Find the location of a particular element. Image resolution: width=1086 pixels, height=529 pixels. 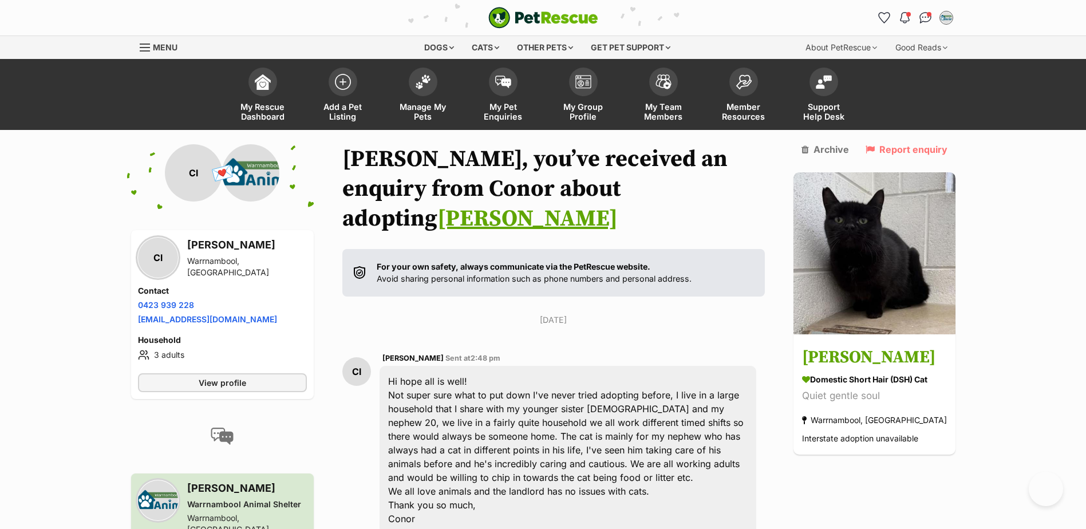

span: Member Resources is located at coordinates (743, 112).